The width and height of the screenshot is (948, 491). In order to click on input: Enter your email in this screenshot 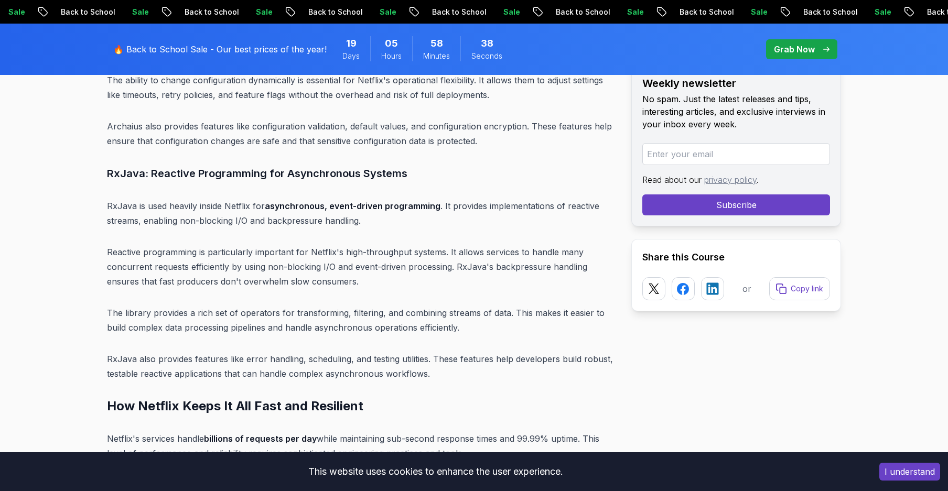, I will do `click(736, 154)`.